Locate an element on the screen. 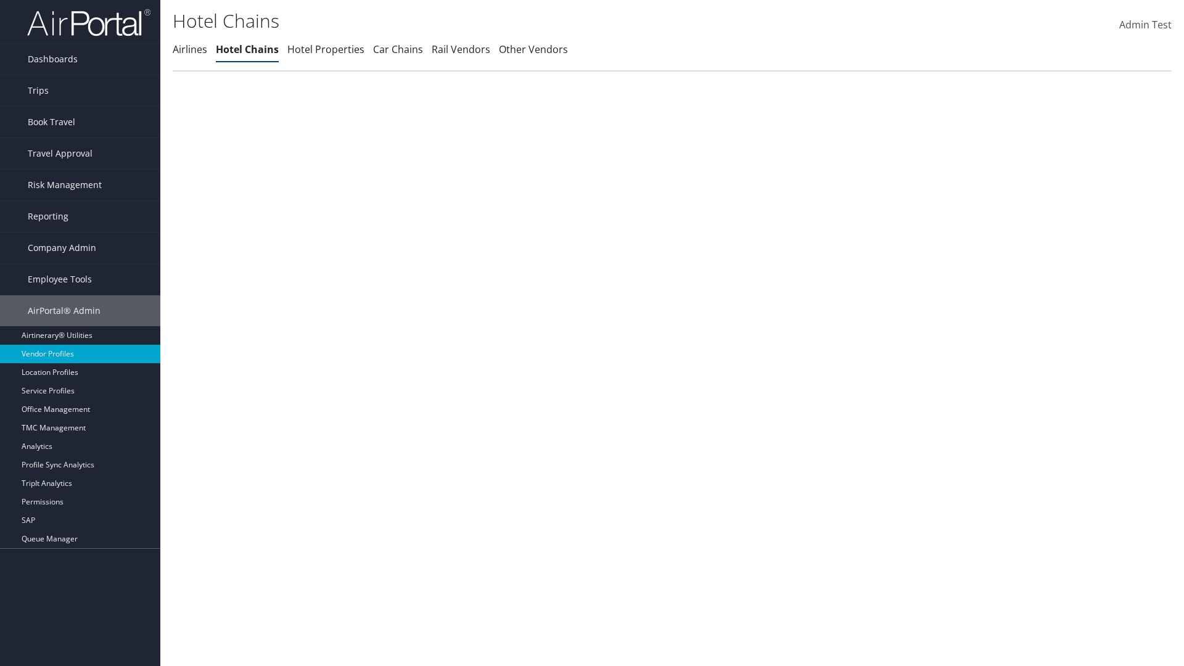  h1: Hotel Chains is located at coordinates (506, 21).